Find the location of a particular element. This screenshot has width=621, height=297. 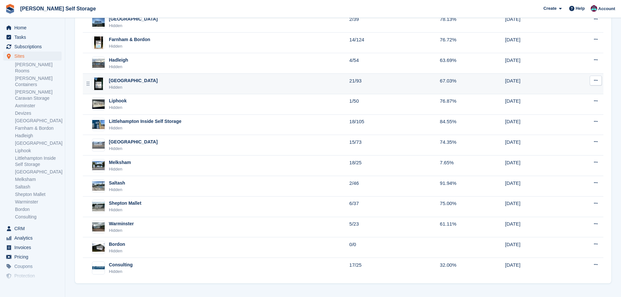

td: 18/105 is located at coordinates (395, 124).